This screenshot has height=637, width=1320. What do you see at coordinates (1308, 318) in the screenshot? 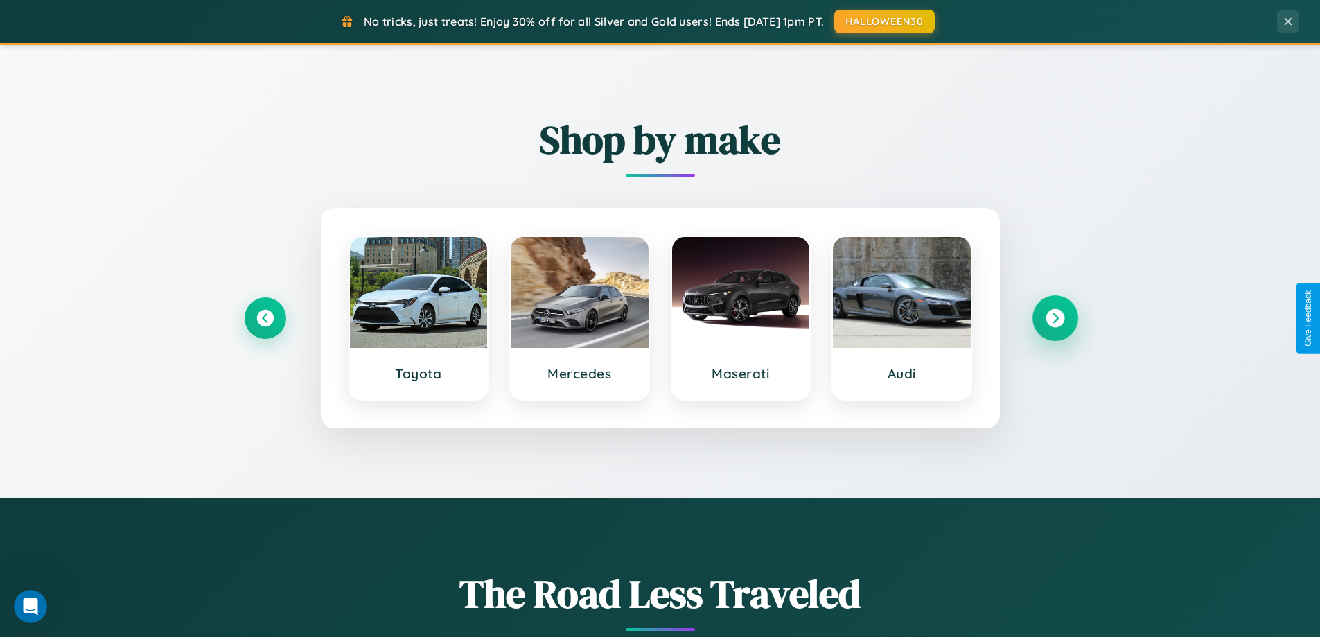
I see `div: Give Feedback` at bounding box center [1308, 318].